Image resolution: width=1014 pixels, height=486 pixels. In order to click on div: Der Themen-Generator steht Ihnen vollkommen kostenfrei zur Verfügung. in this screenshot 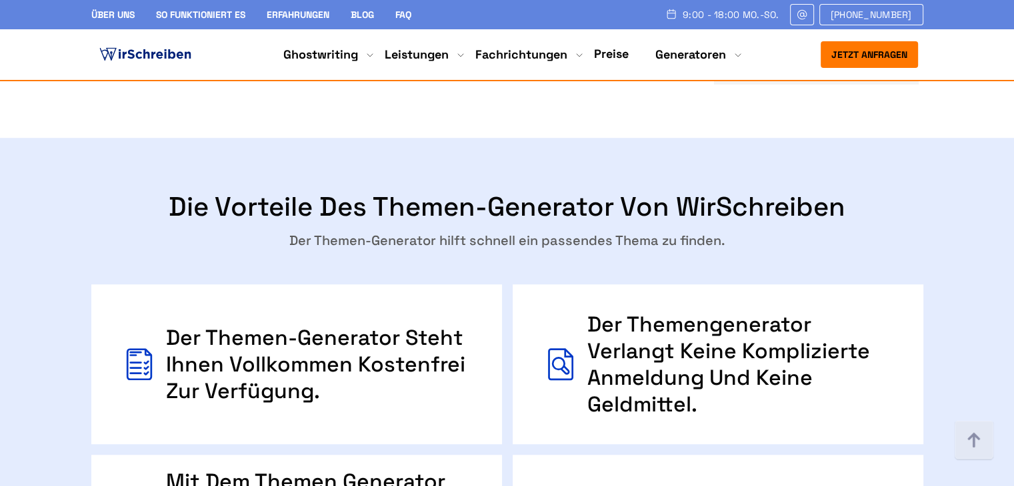, I will do `click(318, 365)`.